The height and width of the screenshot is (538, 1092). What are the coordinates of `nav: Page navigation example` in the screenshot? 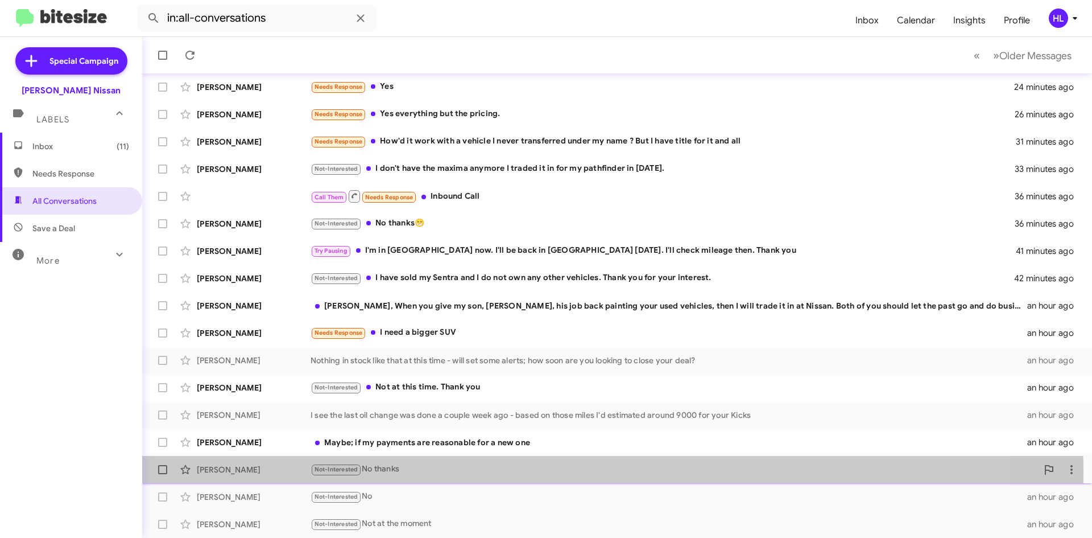 It's located at (1023, 55).